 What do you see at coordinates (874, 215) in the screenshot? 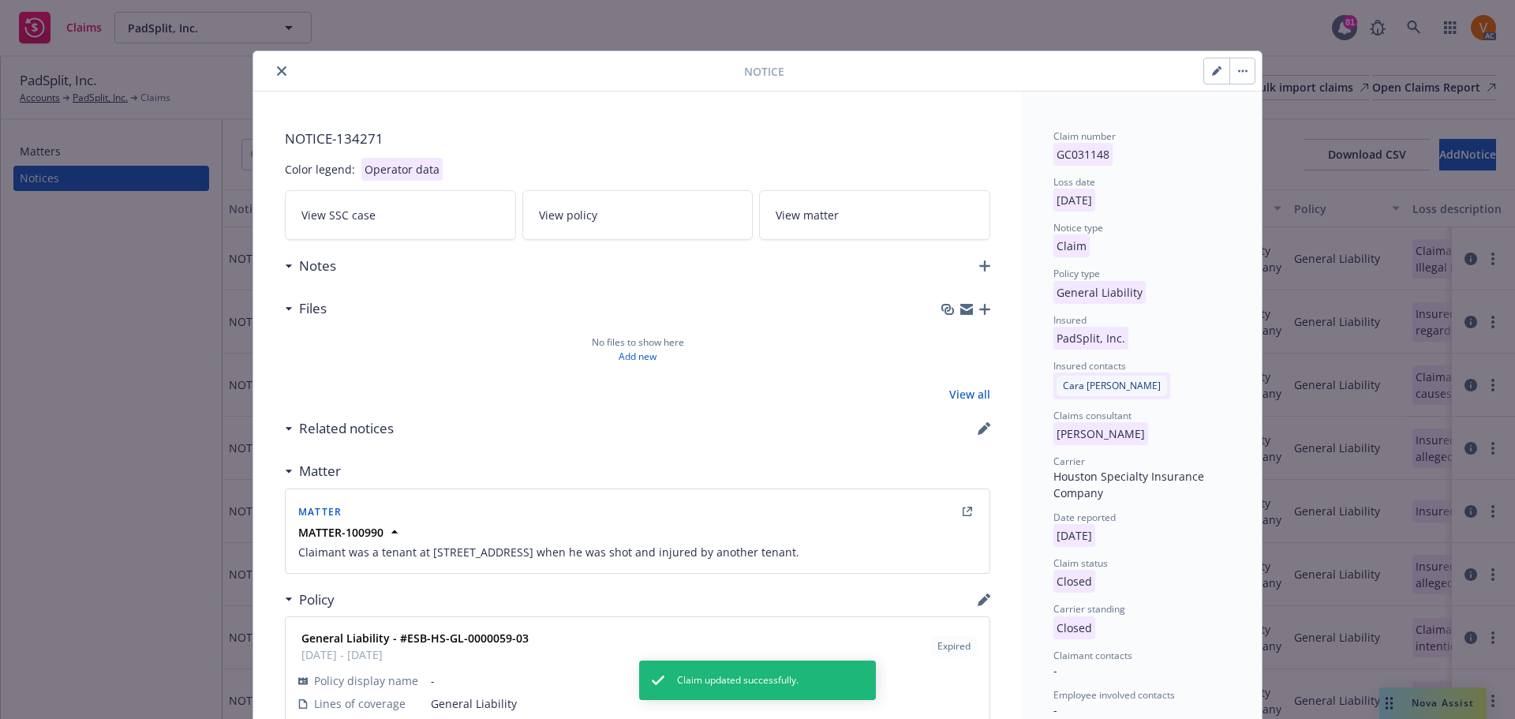
I see `a: View matter` at bounding box center [874, 215].